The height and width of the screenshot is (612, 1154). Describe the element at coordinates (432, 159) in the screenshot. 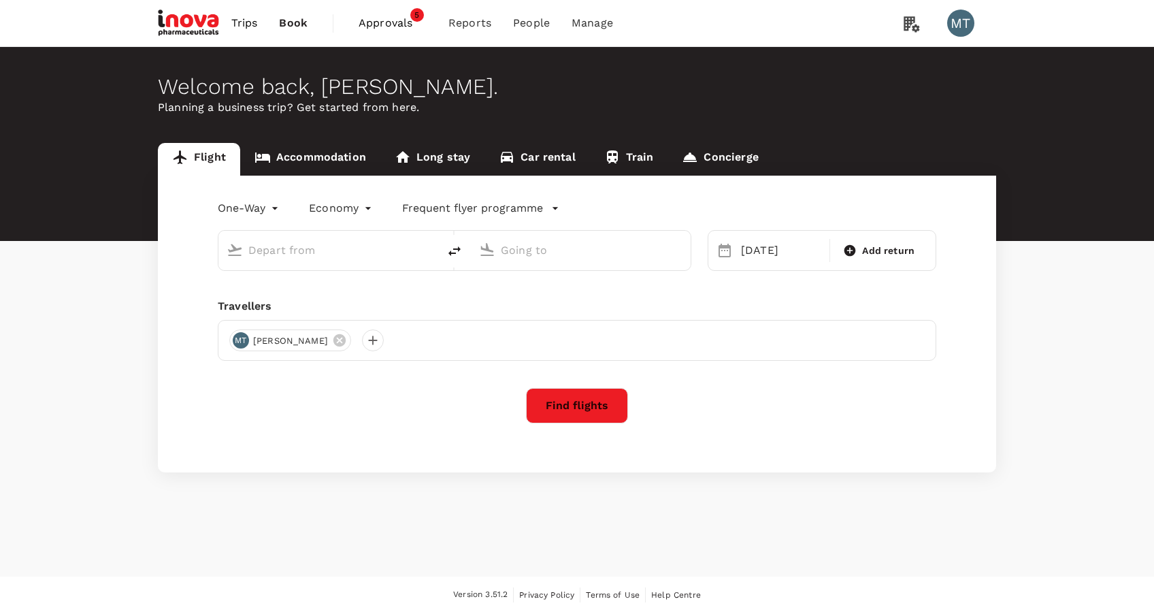

I see `a: Long stay` at that location.